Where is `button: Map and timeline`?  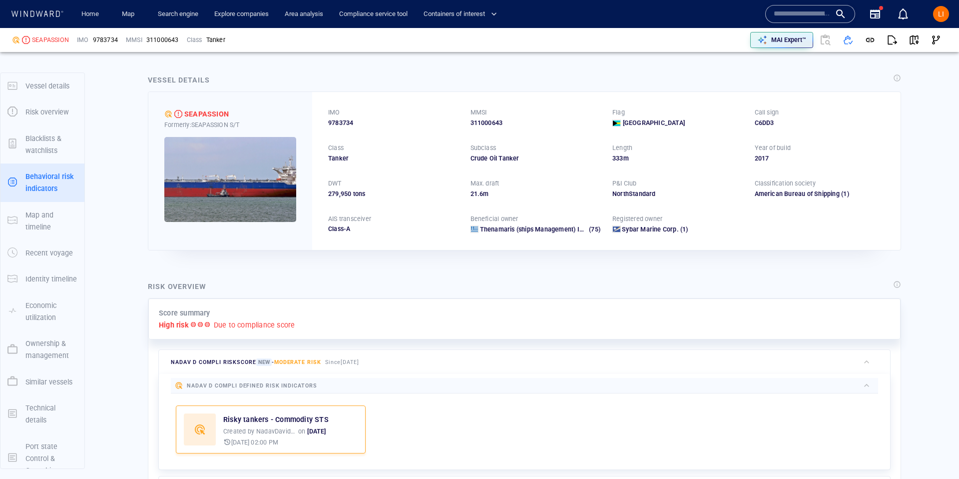
button: Map and timeline is located at coordinates (42, 221).